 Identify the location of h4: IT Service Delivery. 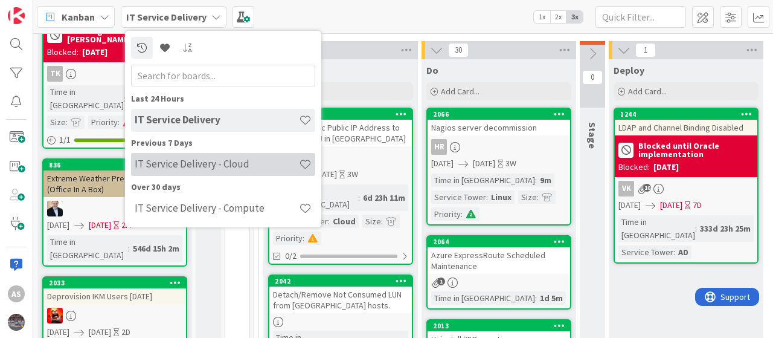
(217, 120).